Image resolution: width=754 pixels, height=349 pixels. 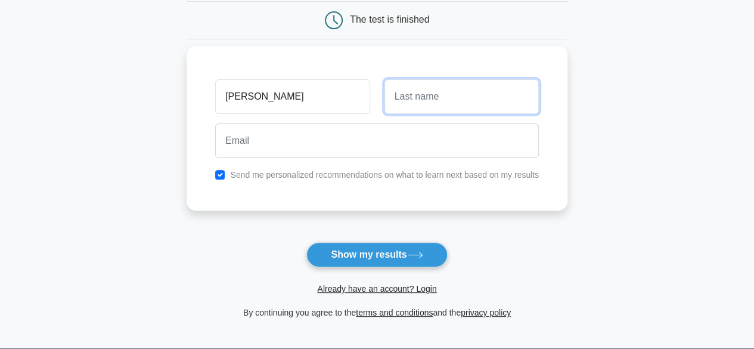 I want to click on button: Show my results, so click(x=377, y=255).